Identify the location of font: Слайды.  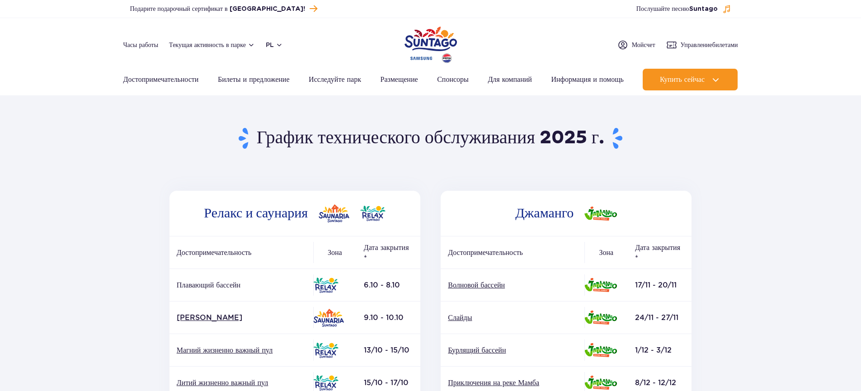
(460, 317).